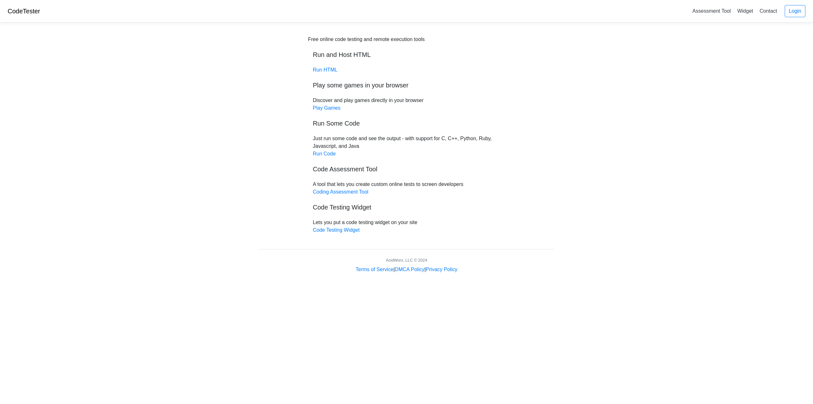 The width and height of the screenshot is (813, 404). Describe the element at coordinates (769, 11) in the screenshot. I see `a: Contact` at that location.